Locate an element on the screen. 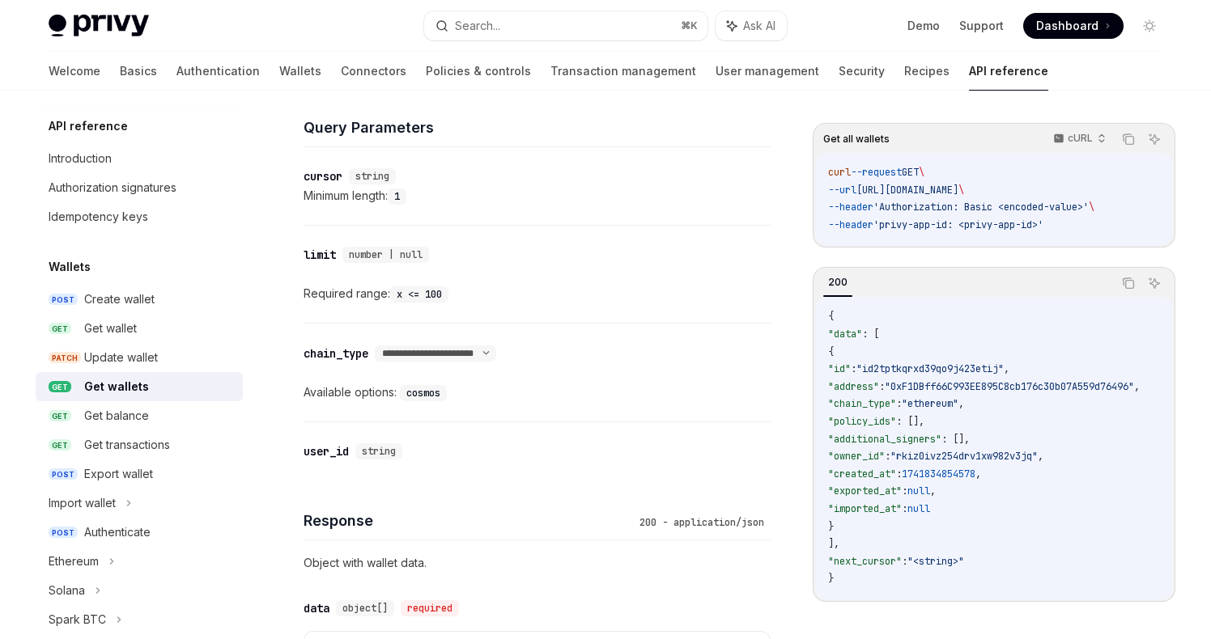 The width and height of the screenshot is (1211, 639). span: Ask AI is located at coordinates (759, 26).